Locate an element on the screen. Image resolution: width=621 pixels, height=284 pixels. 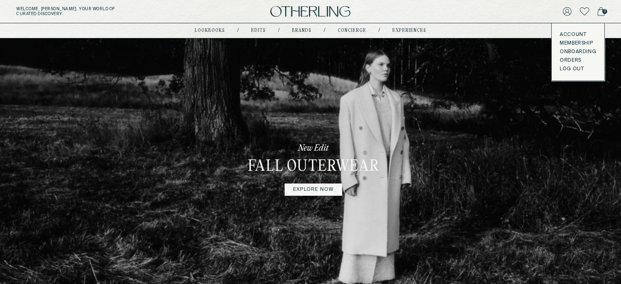
a: Edits is located at coordinates (258, 31).